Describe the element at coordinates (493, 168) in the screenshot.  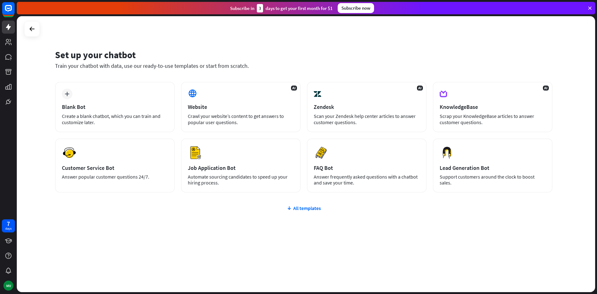
I see `div: Lead Generation Bot` at that location.